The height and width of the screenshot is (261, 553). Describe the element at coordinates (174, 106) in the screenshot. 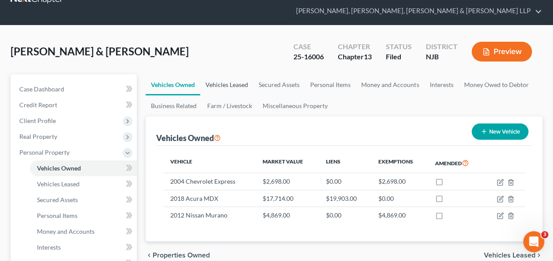

I see `a: Business Related` at that location.